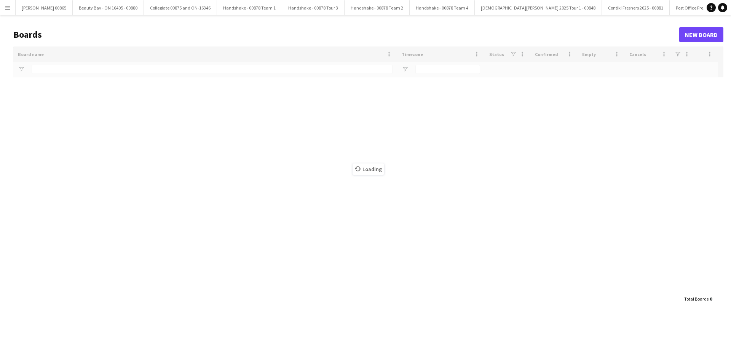 The image size is (731, 360). I want to click on span: 0, so click(711, 299).